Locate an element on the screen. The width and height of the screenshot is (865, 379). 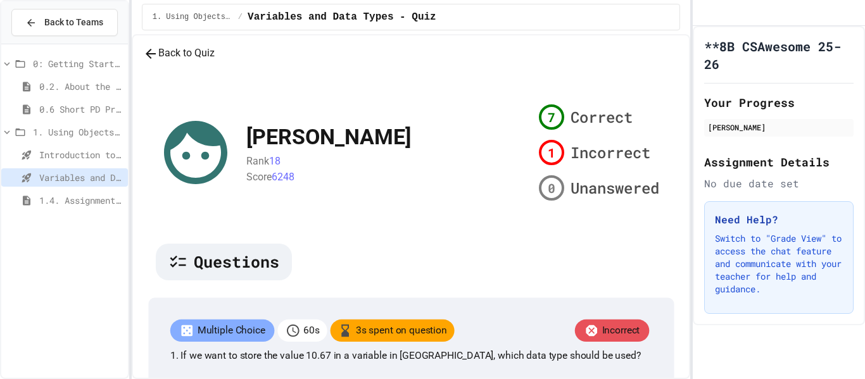
p: 60 s is located at coordinates (311, 331).